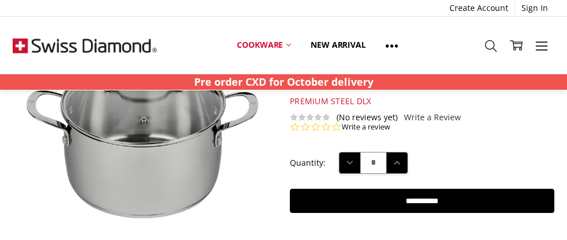 The height and width of the screenshot is (240, 567). What do you see at coordinates (284, 82) in the screenshot?
I see `strong: Pre order CXD for October delivery` at bounding box center [284, 82].